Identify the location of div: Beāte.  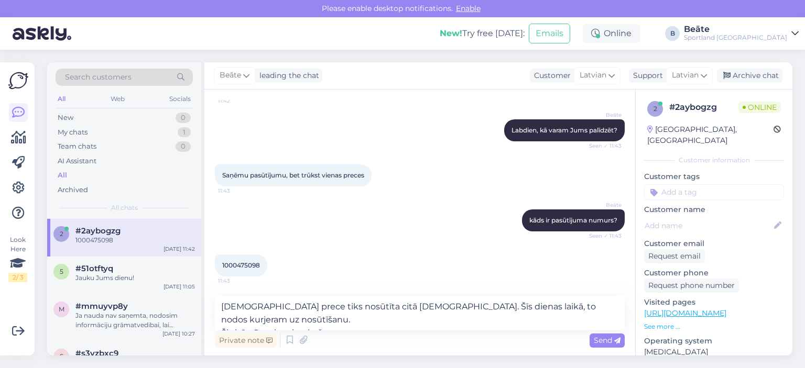
(735, 29).